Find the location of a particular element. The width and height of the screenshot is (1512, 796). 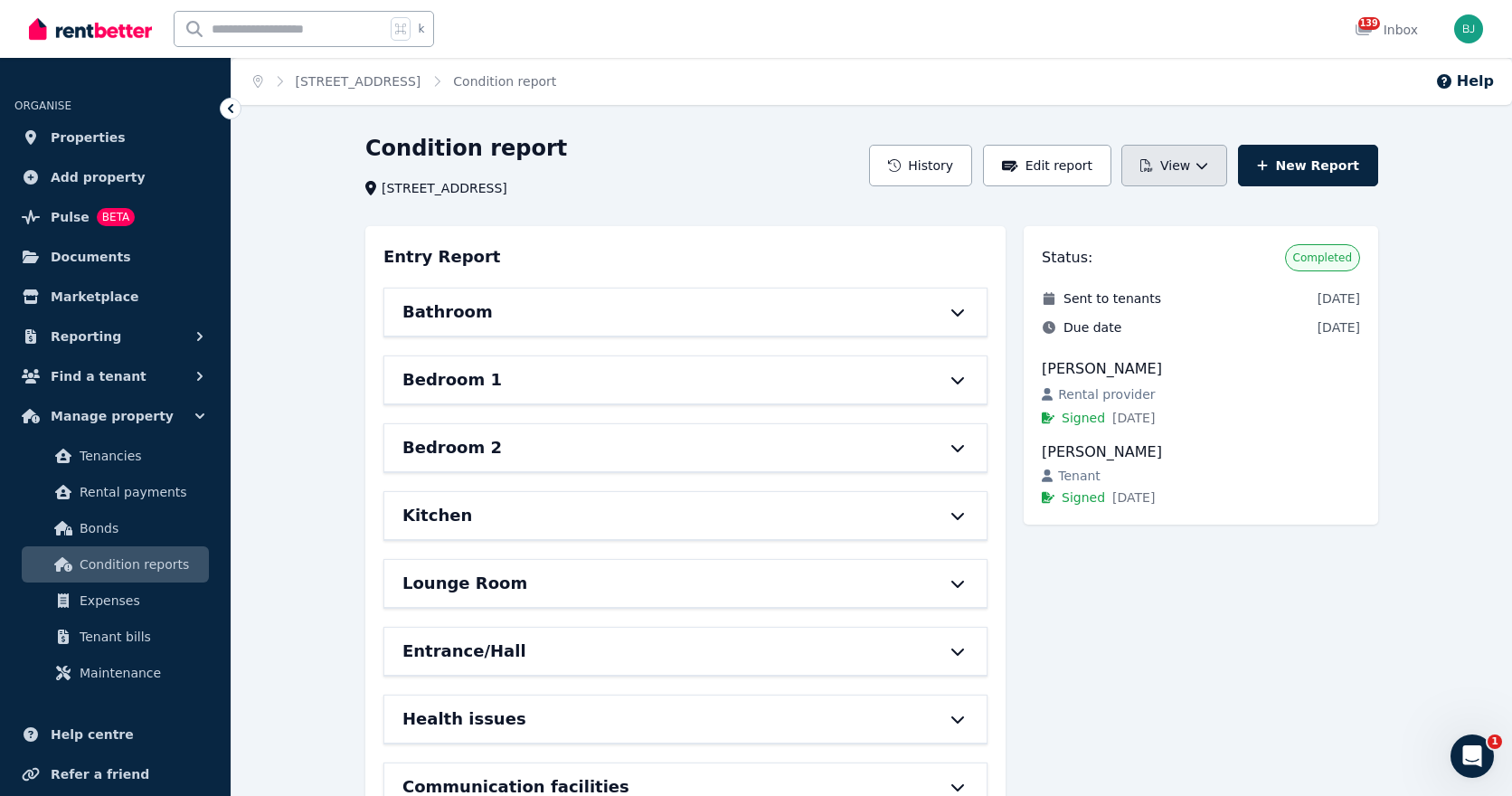

span: Documents is located at coordinates (90, 257).